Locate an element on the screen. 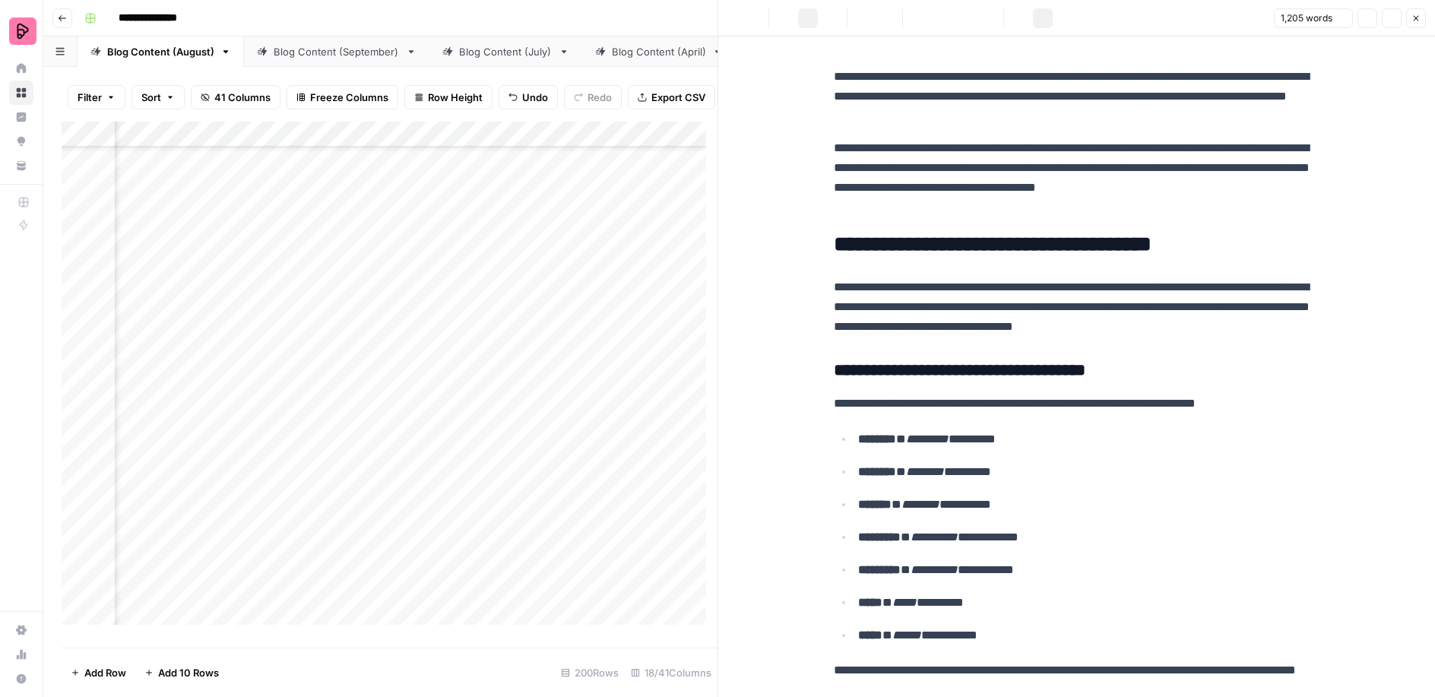 The height and width of the screenshot is (697, 1435). a: Browse is located at coordinates (21, 93).